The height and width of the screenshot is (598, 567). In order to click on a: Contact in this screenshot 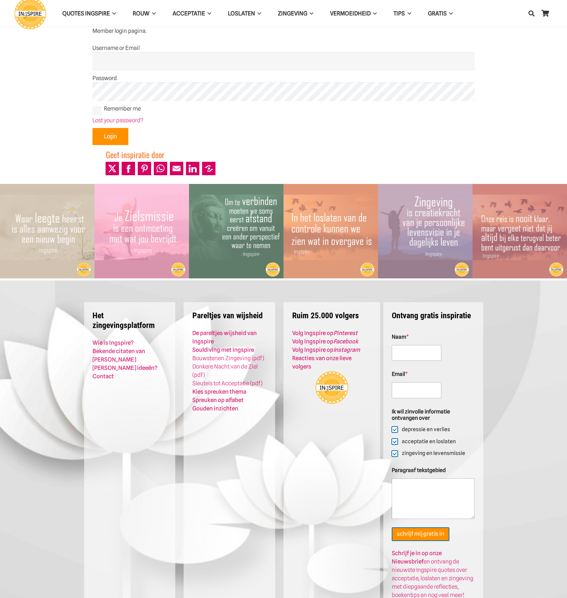, I will do `click(103, 376)`.